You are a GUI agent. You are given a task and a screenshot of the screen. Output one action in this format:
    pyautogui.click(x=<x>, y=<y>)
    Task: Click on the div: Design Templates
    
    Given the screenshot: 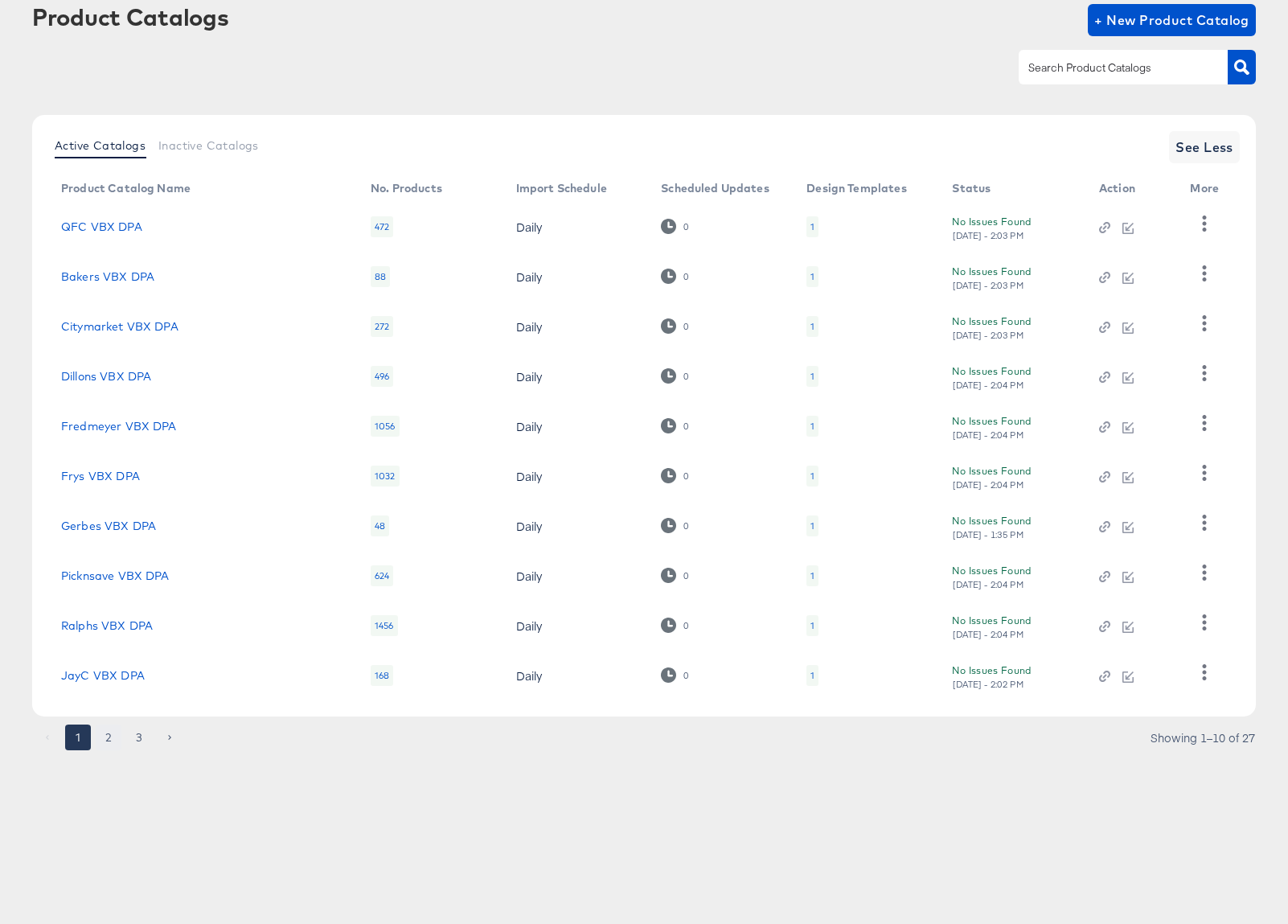 What is the action you would take?
    pyautogui.click(x=856, y=188)
    